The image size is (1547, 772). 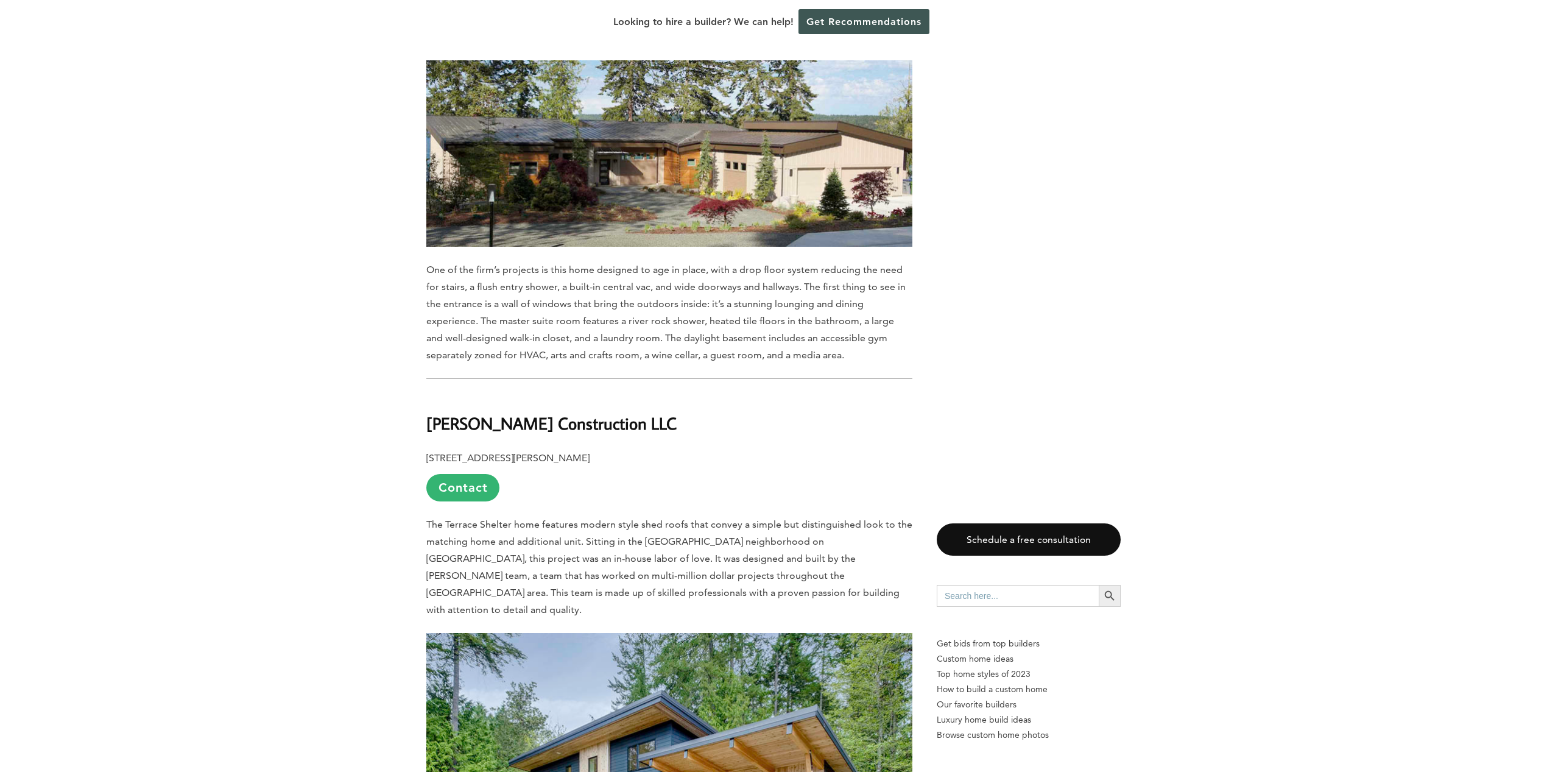 What do you see at coordinates (1029, 704) in the screenshot?
I see `p: Our favorite builders` at bounding box center [1029, 704].